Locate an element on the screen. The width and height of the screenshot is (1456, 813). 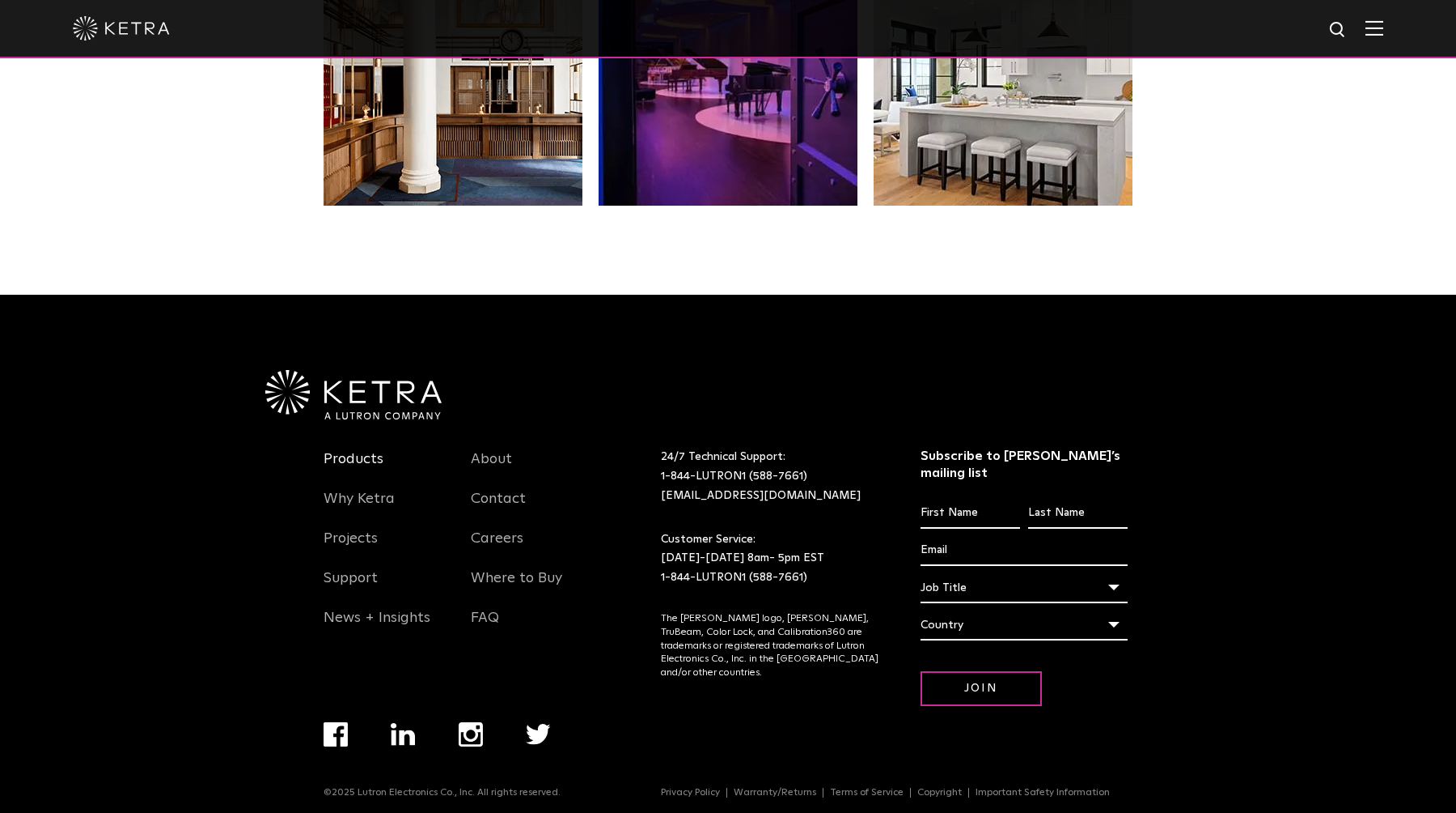
a: News + Insights is located at coordinates (377, 628).